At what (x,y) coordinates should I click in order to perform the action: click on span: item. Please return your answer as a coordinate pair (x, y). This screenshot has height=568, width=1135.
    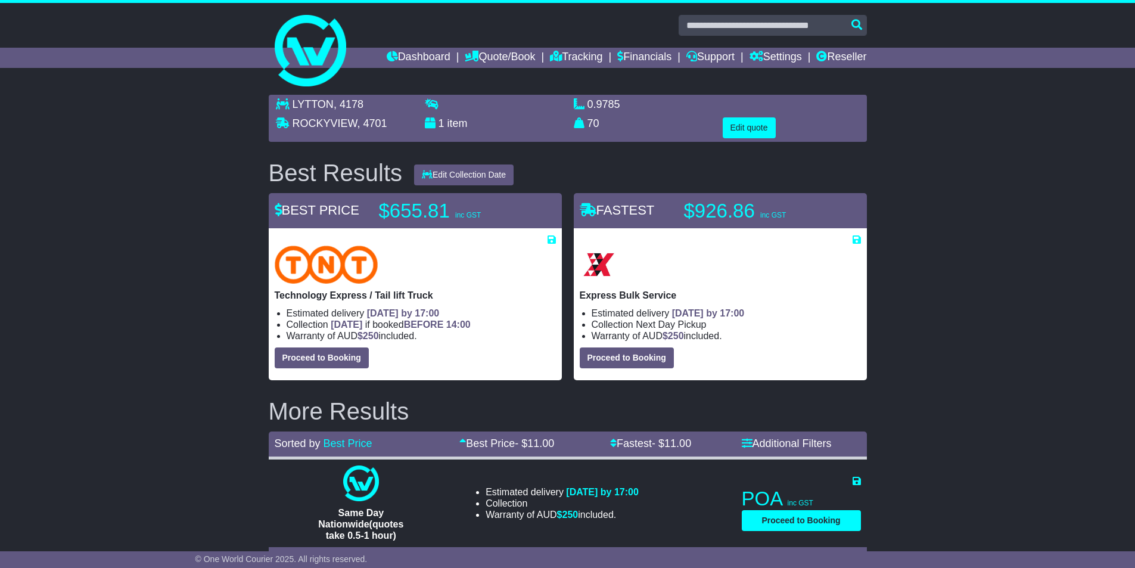
    Looking at the image, I should click on (457, 123).